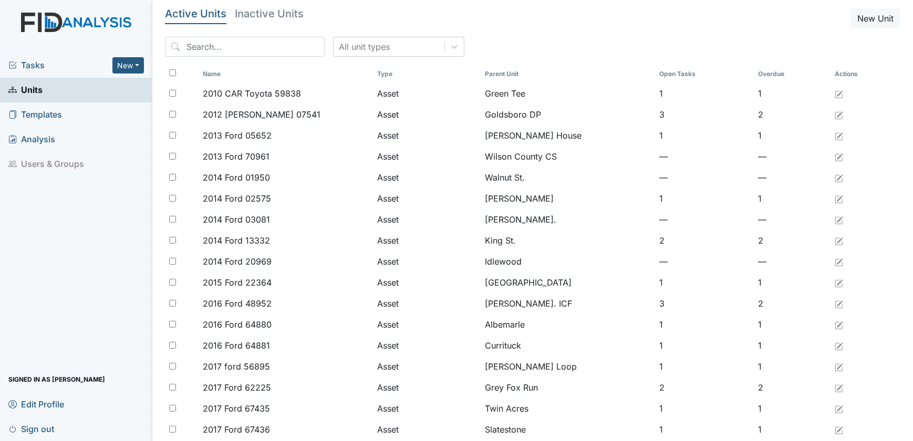 Image resolution: width=913 pixels, height=441 pixels. I want to click on button: New Unit, so click(876, 18).